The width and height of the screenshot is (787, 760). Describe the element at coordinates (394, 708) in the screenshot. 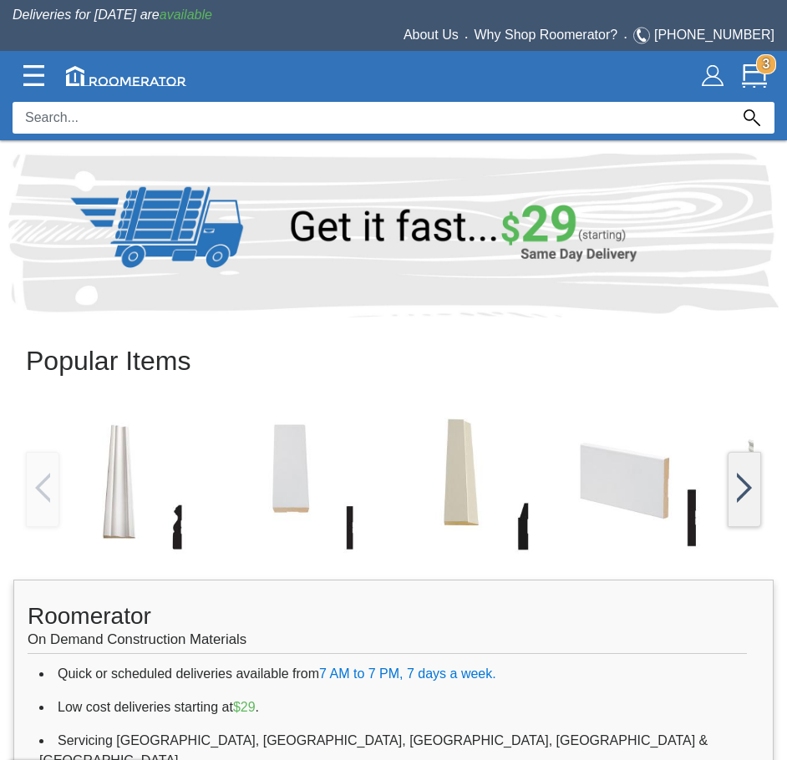

I see `li: Low cost deliveries starting at .` at that location.